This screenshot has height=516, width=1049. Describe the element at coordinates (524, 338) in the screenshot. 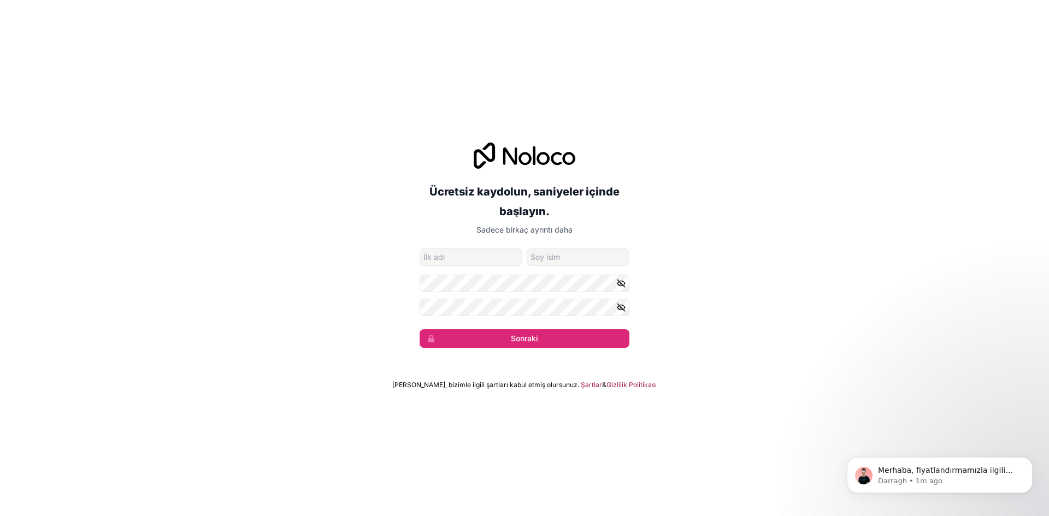

I see `font: Sonraki` at that location.